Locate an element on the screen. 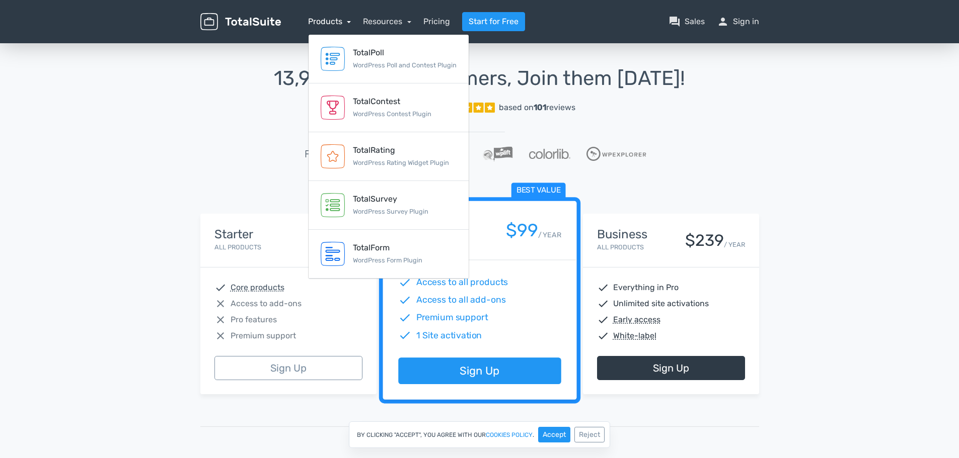  img: WPLift is located at coordinates (497, 154).